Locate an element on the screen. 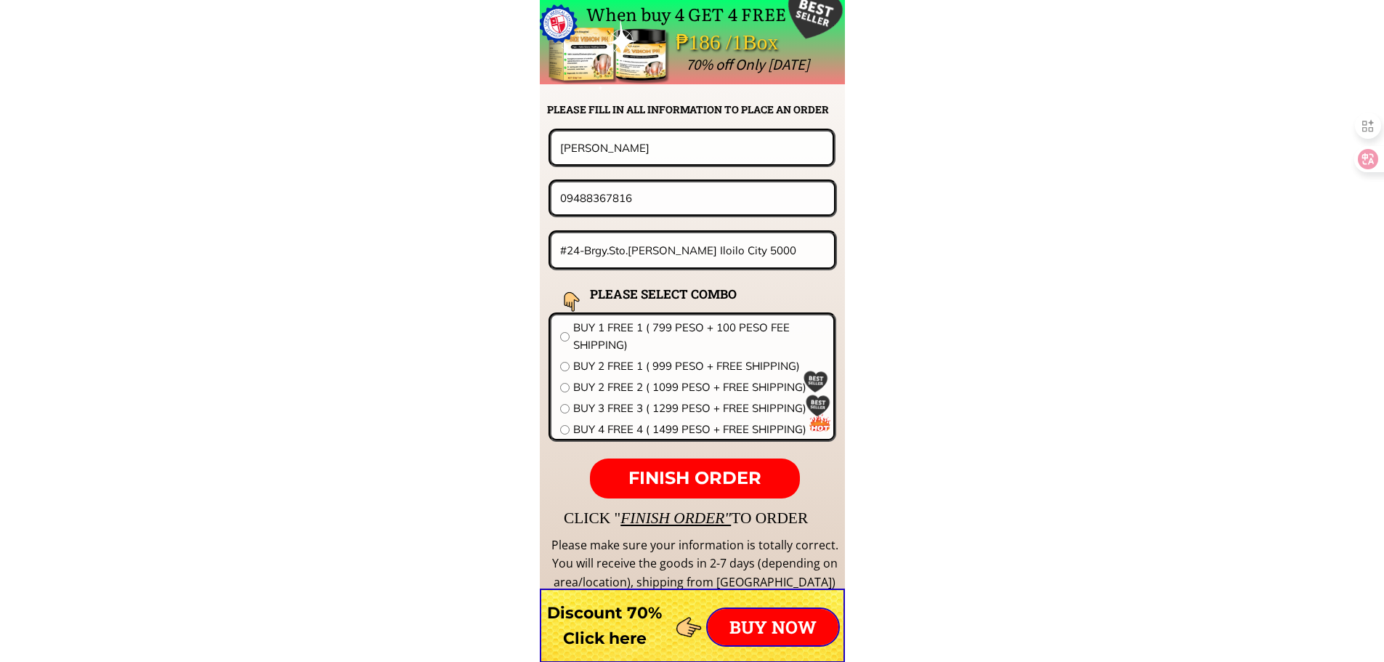 The width and height of the screenshot is (1384, 662). h2: PLEASE SELECT COMBO is located at coordinates (681, 293).